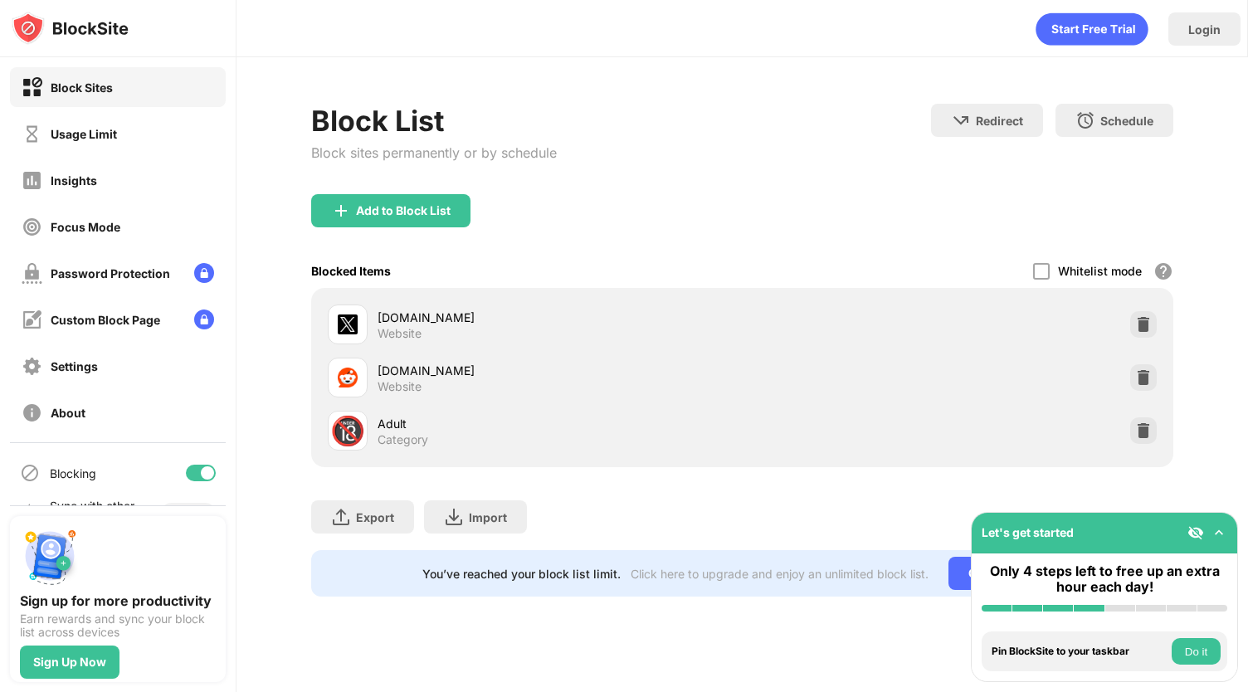 This screenshot has height=692, width=1248. What do you see at coordinates (1104, 579) in the screenshot?
I see `div: Only 4 steps left to free up an extra hour each day!` at bounding box center [1104, 579].